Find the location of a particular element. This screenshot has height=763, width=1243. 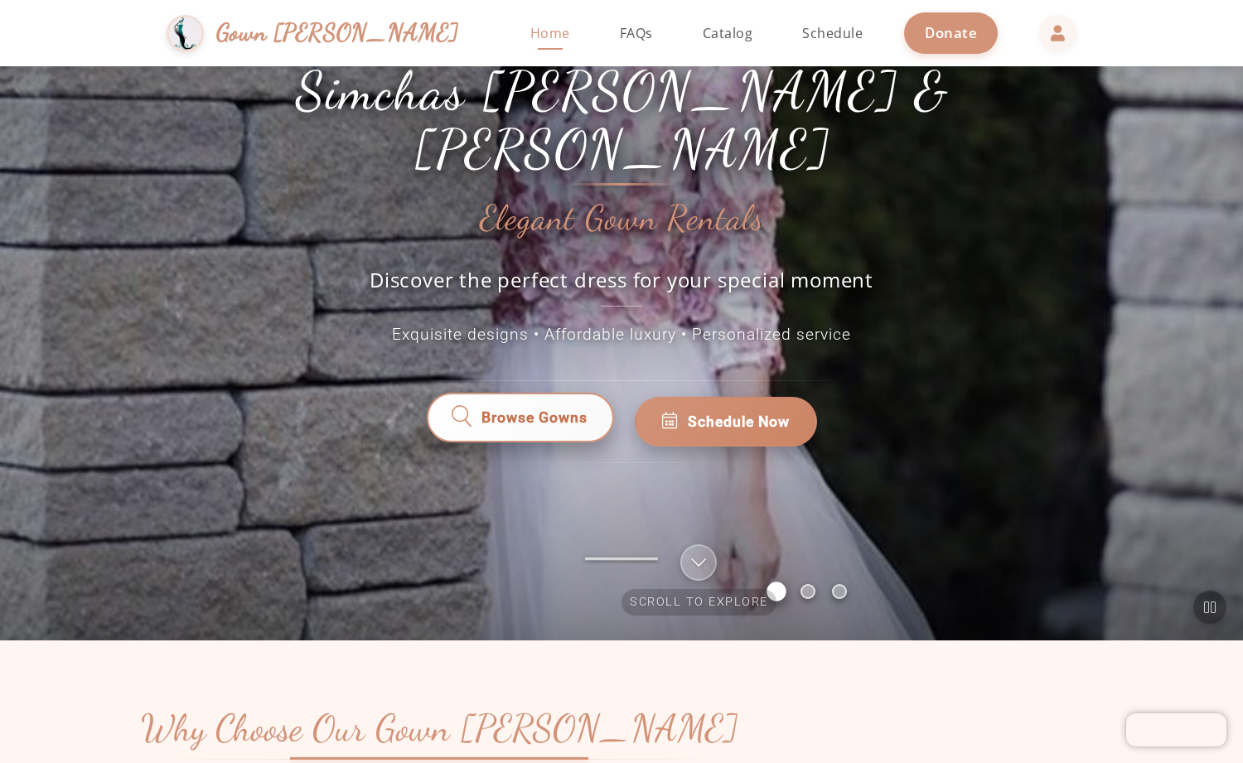

span: Browse Gowns is located at coordinates (534, 421).